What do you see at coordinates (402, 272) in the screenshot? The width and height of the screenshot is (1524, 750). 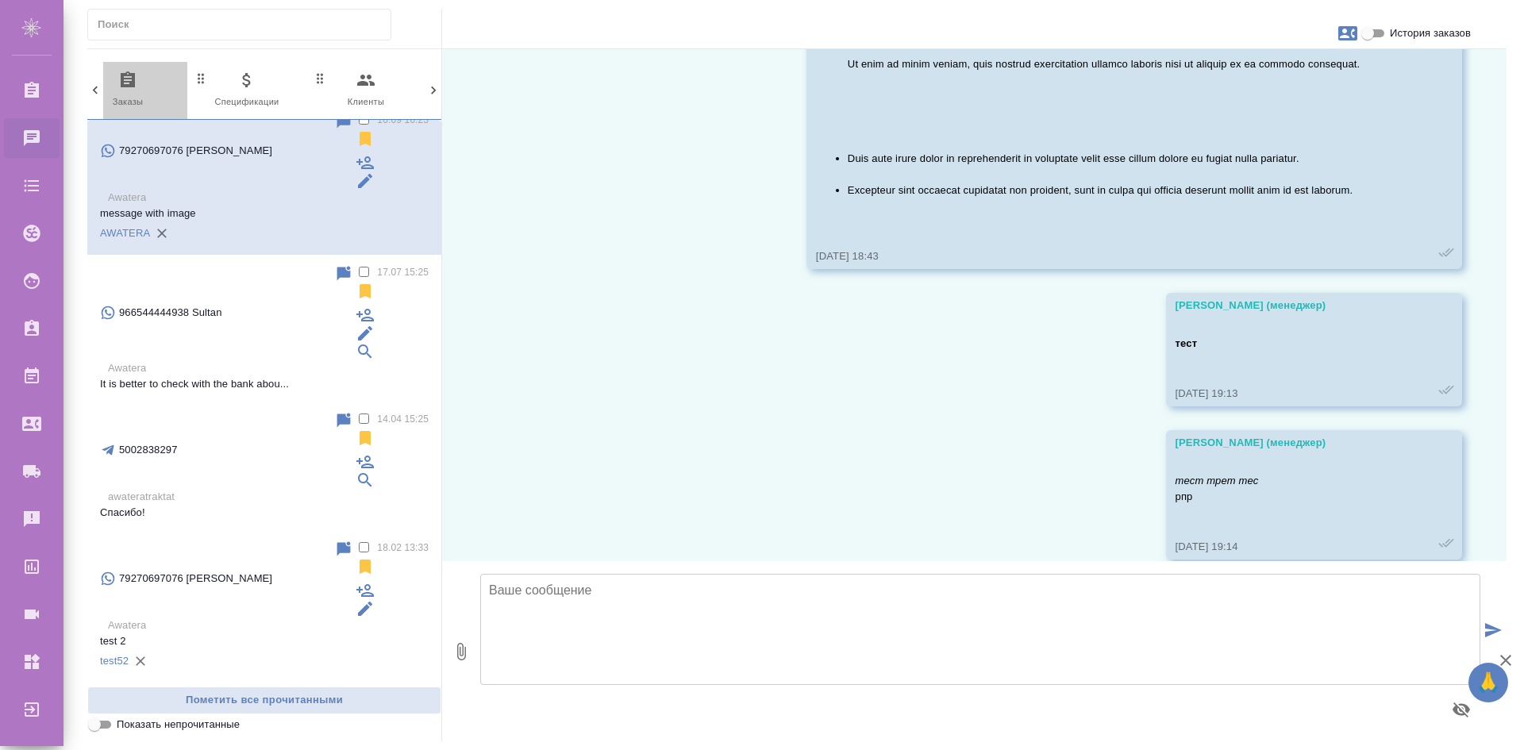 I see `p: 17.07 15:25` at bounding box center [402, 272].